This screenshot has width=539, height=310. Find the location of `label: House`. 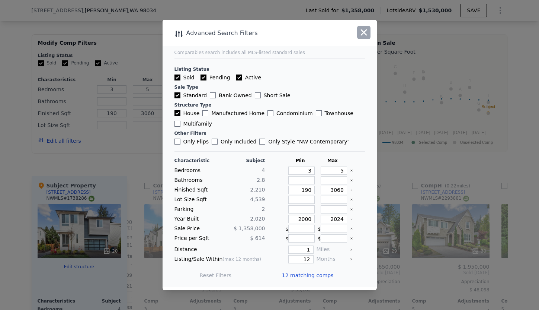

label: House is located at coordinates (187, 113).